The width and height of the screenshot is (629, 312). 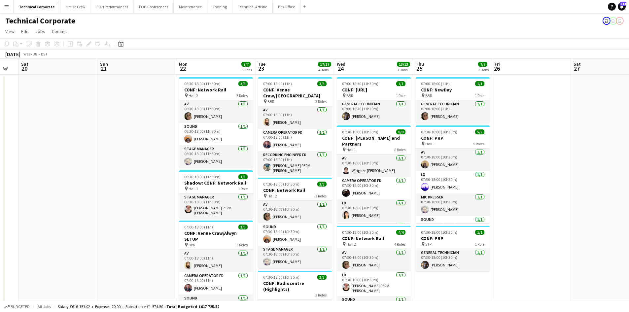 I want to click on a: Jobs, so click(x=40, y=31).